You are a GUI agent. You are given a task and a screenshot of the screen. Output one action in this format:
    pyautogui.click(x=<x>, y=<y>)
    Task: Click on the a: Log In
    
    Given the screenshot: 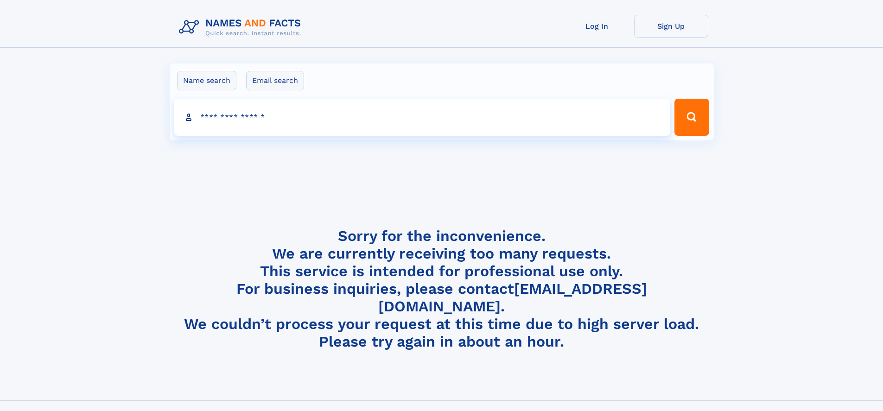 What is the action you would take?
    pyautogui.click(x=597, y=26)
    